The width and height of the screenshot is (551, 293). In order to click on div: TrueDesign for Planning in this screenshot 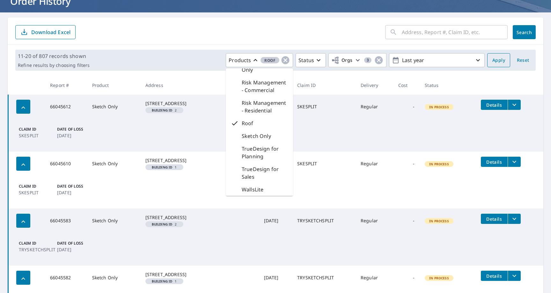, I will do `click(259, 153)`.